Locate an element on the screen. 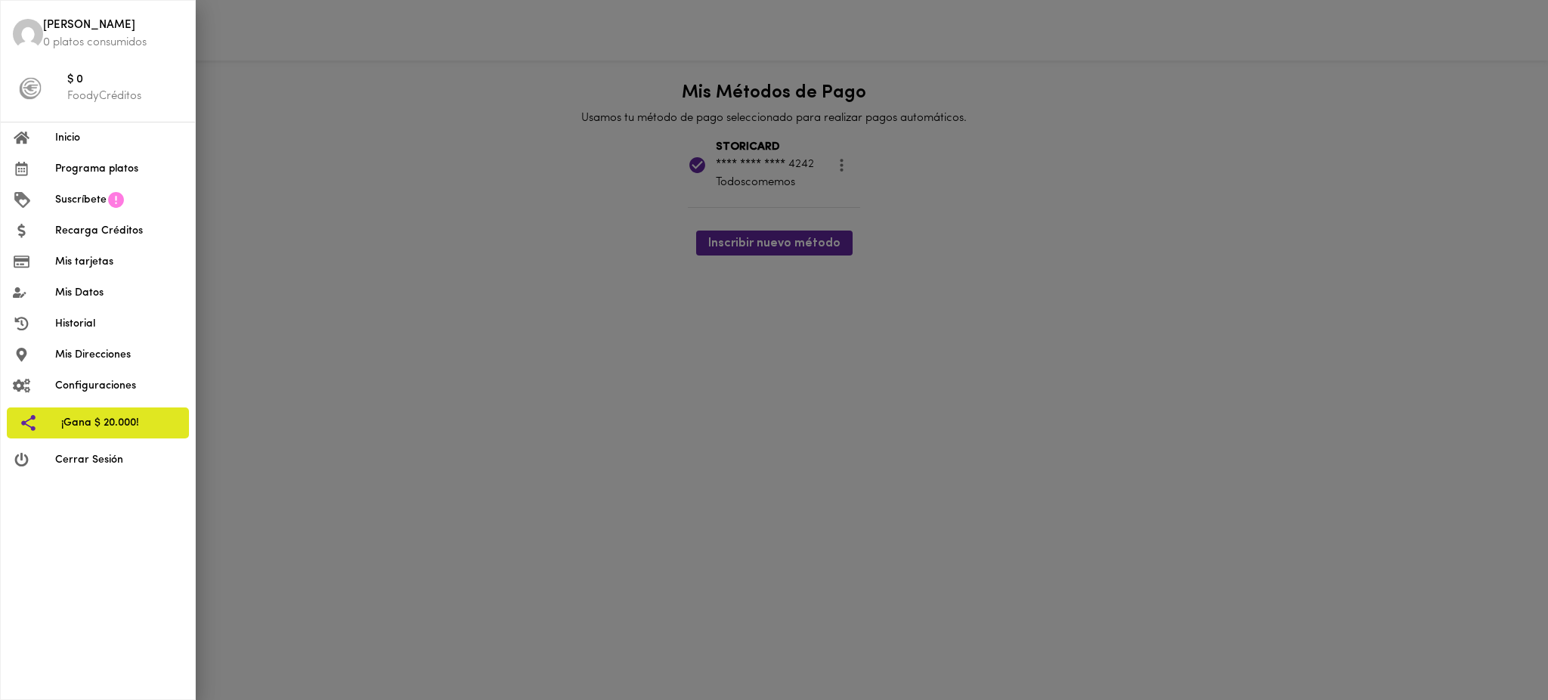  span: Inicio is located at coordinates (119, 138).